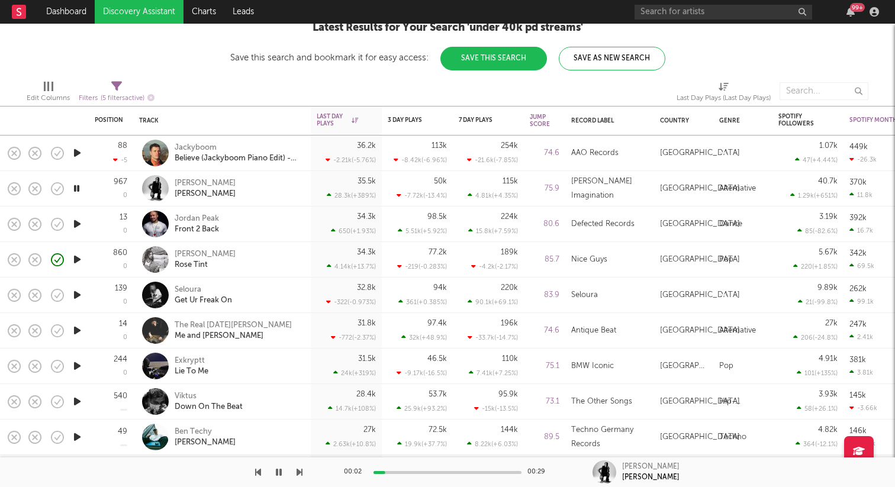 The image size is (895, 487). I want to click on div: 83.9, so click(545, 295).